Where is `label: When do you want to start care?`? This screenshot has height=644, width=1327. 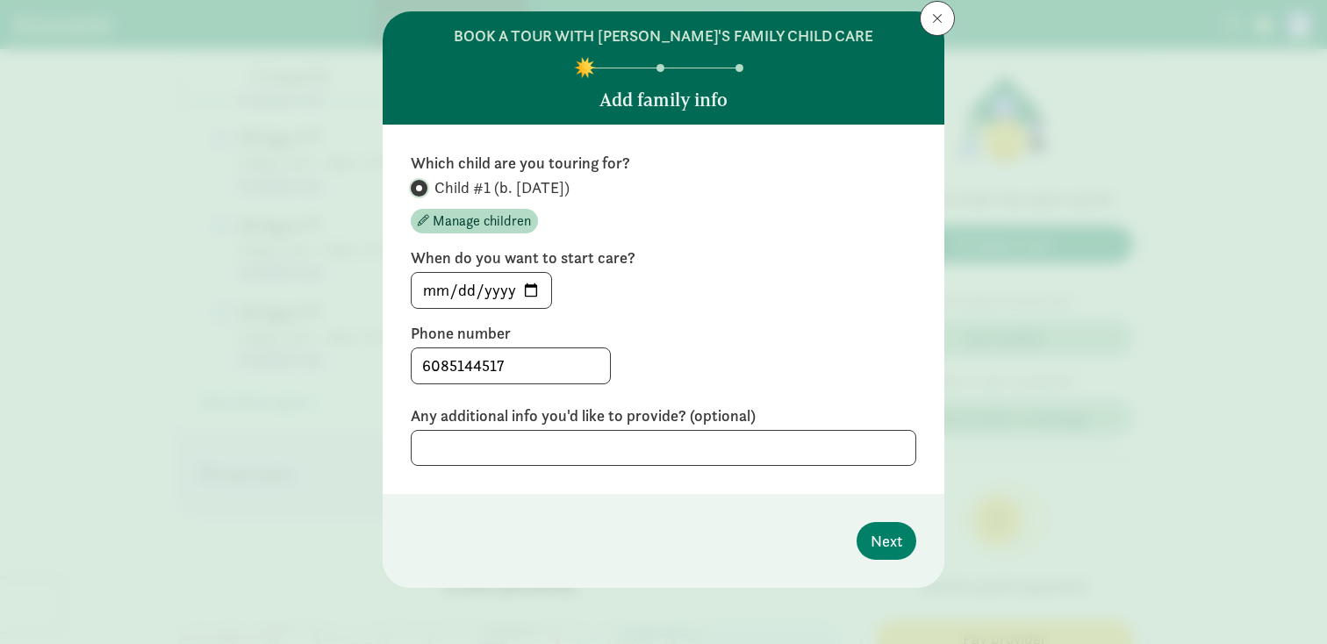 label: When do you want to start care? is located at coordinates (663, 258).